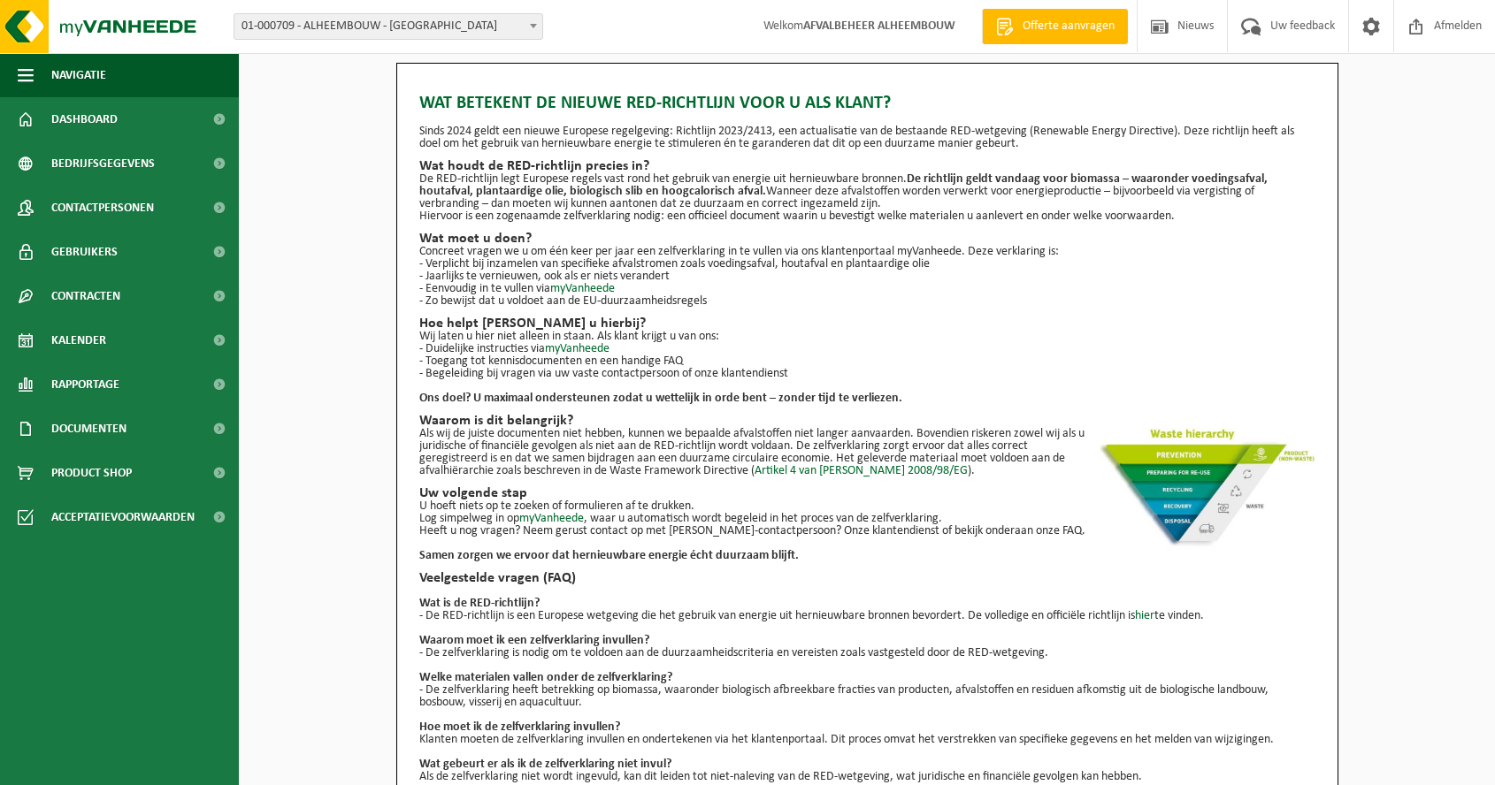  Describe the element at coordinates (609, 555) in the screenshot. I see `b: Samen zorgen we ervoor dat hernieuwbare energie écht duurzaam blijft.` at that location.